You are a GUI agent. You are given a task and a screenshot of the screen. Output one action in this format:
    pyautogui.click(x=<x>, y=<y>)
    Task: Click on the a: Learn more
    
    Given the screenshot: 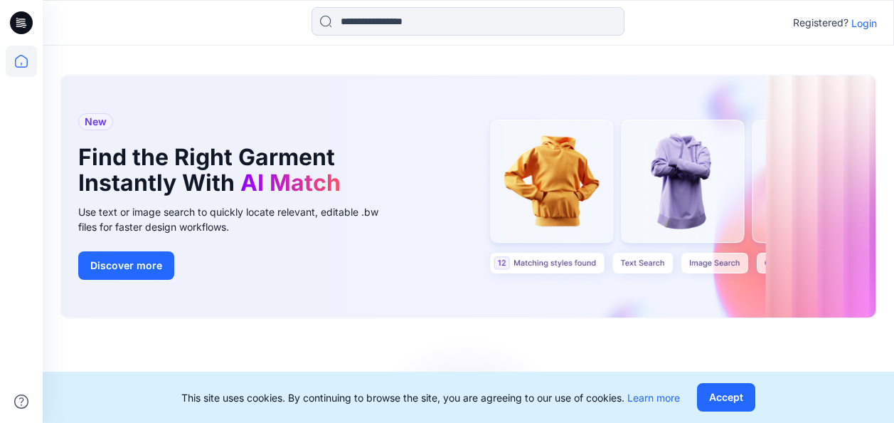 What is the action you would take?
    pyautogui.click(x=654, y=397)
    